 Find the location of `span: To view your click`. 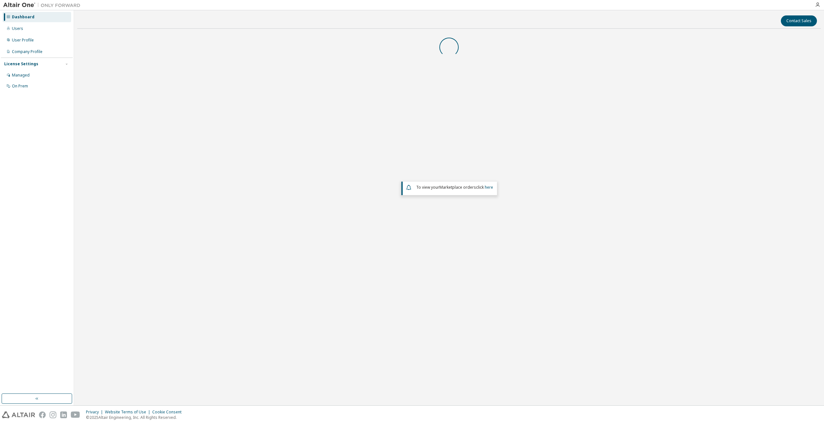

span: To view your click is located at coordinates (454, 187).